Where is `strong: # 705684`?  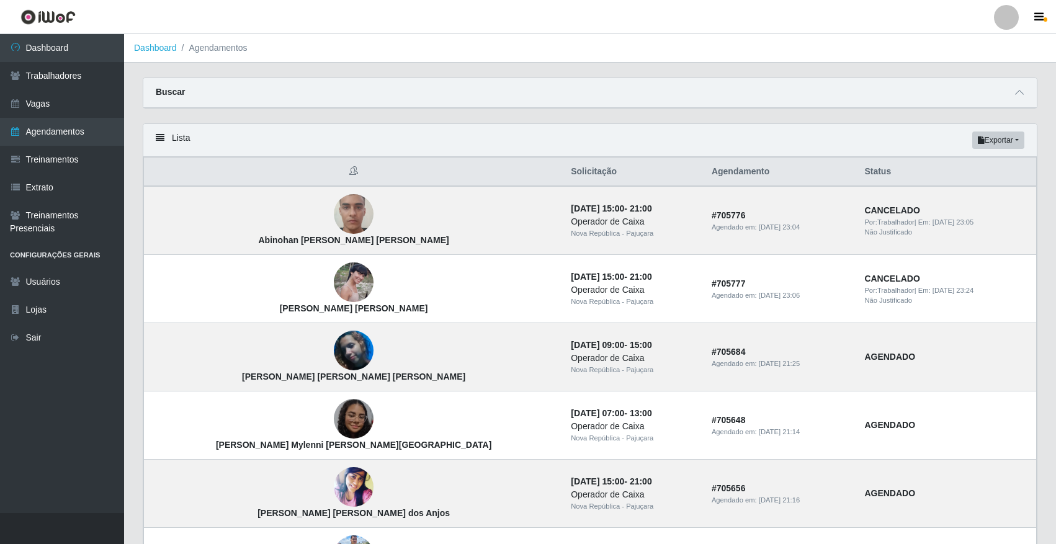 strong: # 705684 is located at coordinates (728, 352).